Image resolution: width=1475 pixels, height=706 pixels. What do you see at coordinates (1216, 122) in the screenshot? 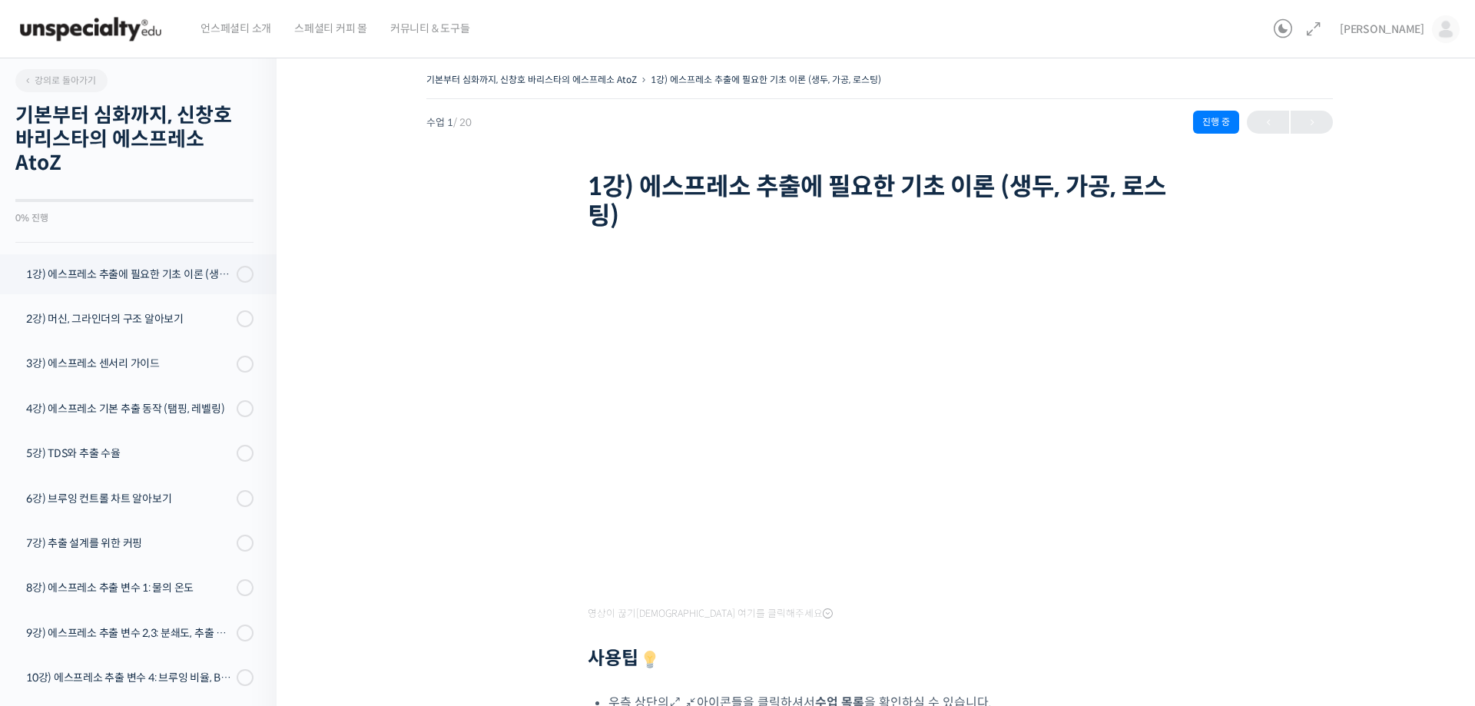
I see `div: 진행 중` at bounding box center [1216, 122].